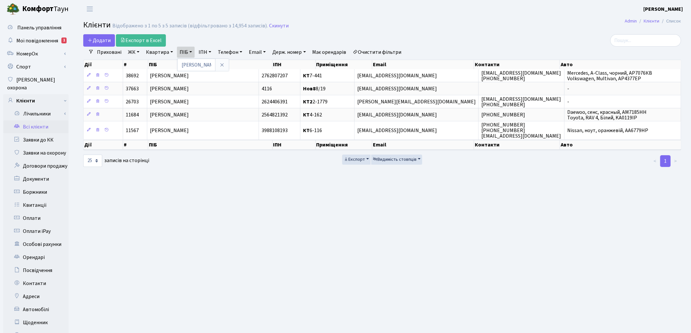 The width and height of the screenshot is (691, 333). I want to click on nav: breadcrumb, so click(653, 21).